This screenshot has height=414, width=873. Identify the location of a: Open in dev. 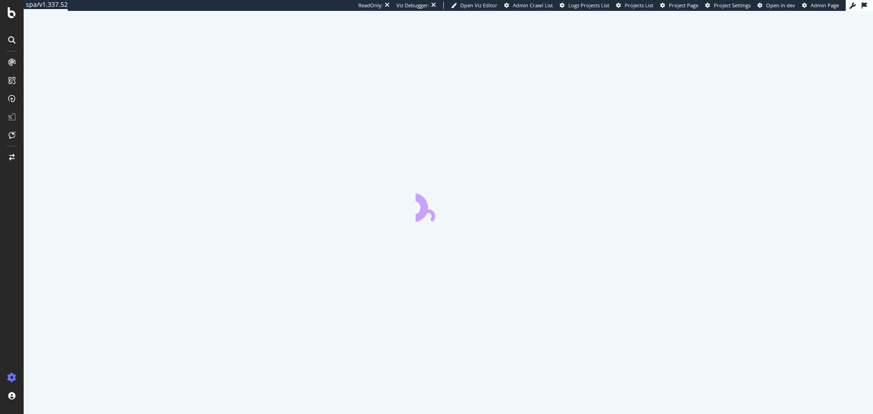
(776, 5).